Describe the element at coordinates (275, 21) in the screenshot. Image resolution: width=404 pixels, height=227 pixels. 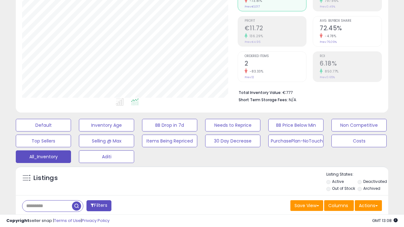
I see `span: Profit` at that location.